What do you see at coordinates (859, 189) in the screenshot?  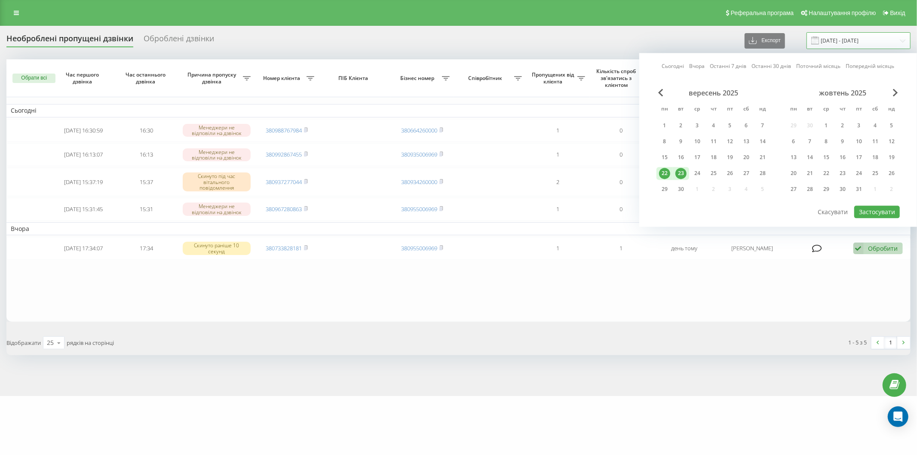 I see `div: пт 31 жовт 2025 р.` at bounding box center [859, 189].